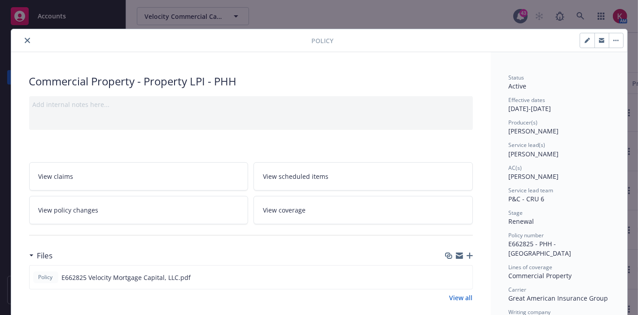 Image resolution: width=638 pixels, height=315 pixels. I want to click on span: Service lead team, so click(531, 190).